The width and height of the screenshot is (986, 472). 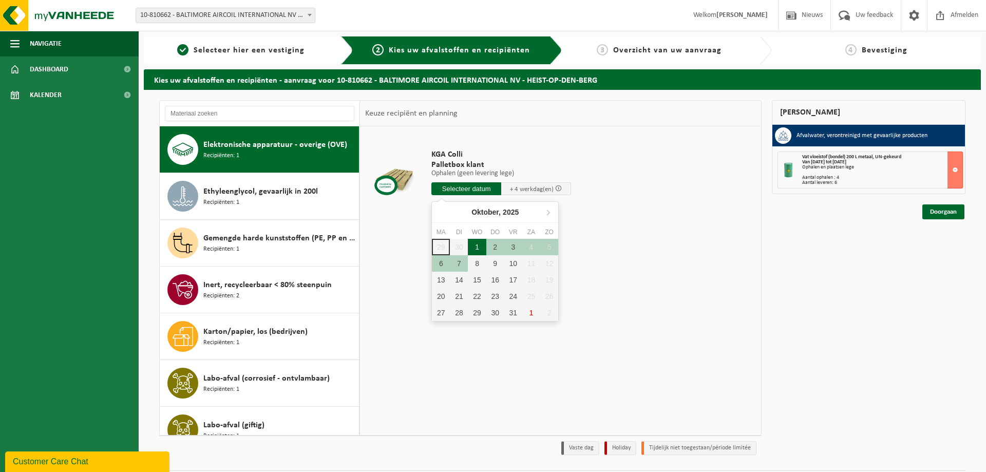 I want to click on span: KGA Colli, so click(x=501, y=155).